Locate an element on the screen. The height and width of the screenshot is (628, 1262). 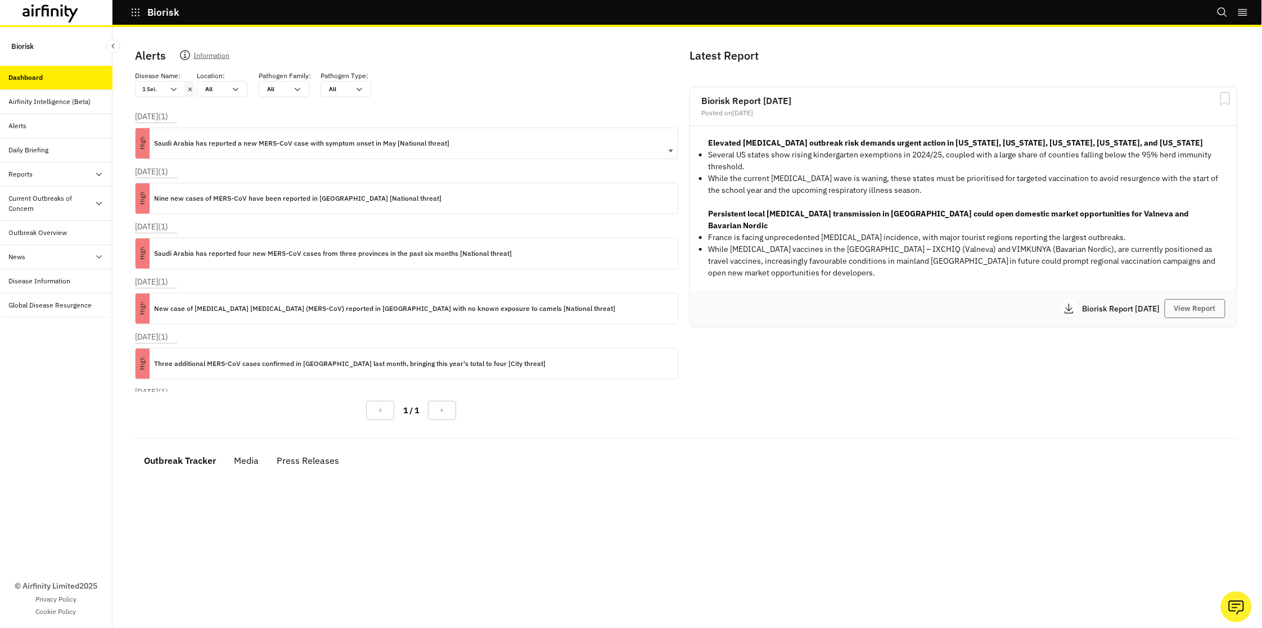
div: Airfinity Intelligence (Beta) is located at coordinates (50, 102).